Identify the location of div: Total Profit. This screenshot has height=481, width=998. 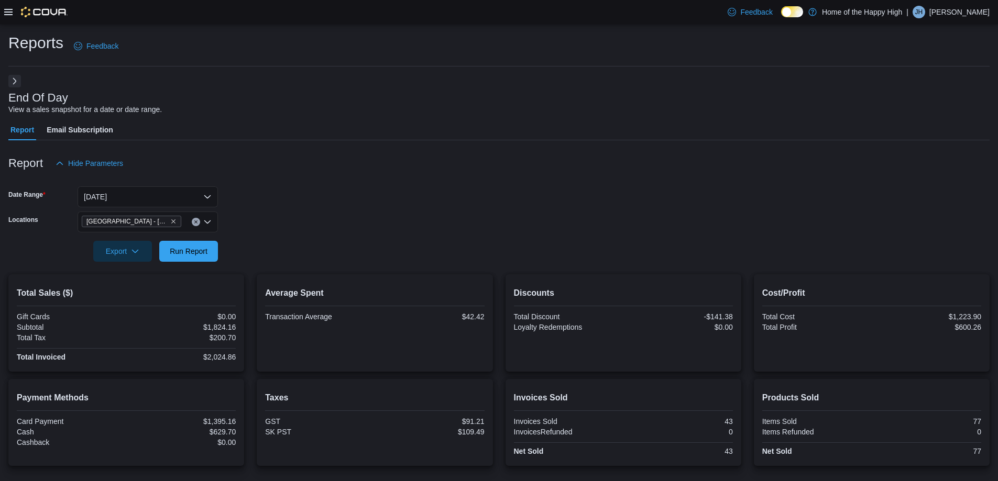
(815, 327).